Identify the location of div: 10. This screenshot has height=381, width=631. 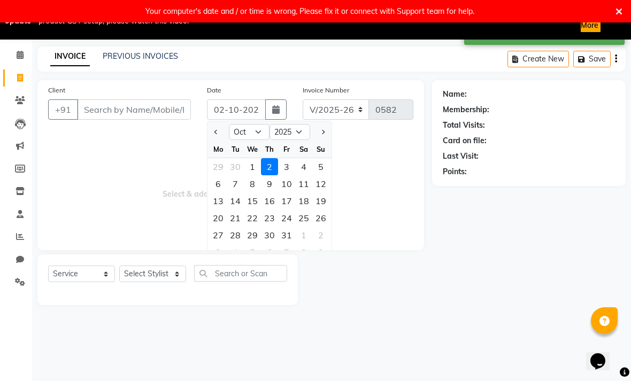
(286, 184).